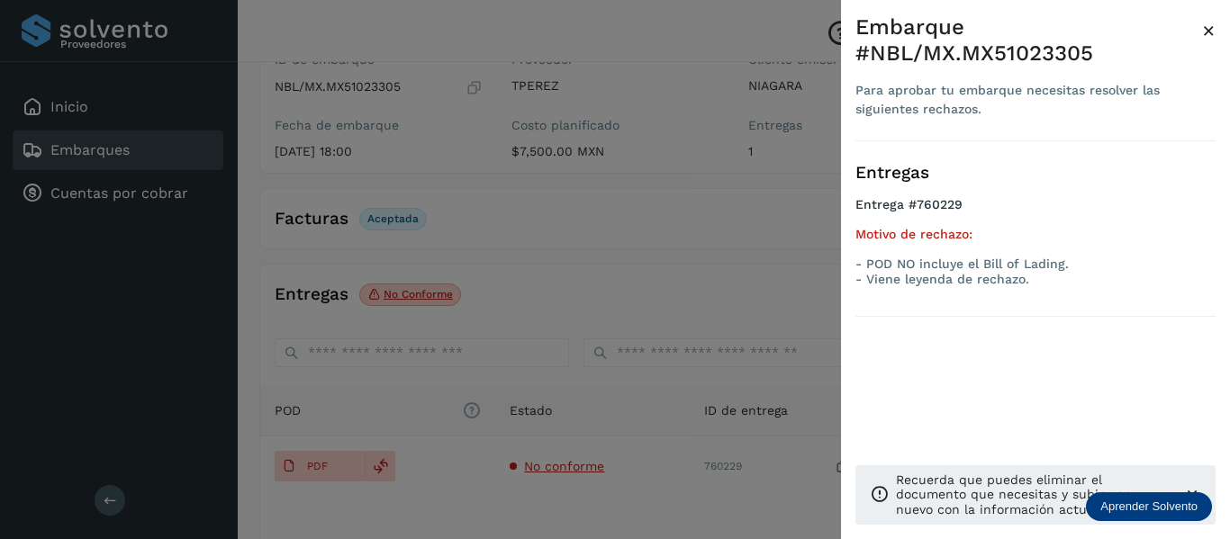 This screenshot has width=1230, height=539. What do you see at coordinates (1035, 272) in the screenshot?
I see `p: - POD NO incluye el Bill of Lading. - Viene leyenda de rechazo.` at bounding box center [1035, 272].